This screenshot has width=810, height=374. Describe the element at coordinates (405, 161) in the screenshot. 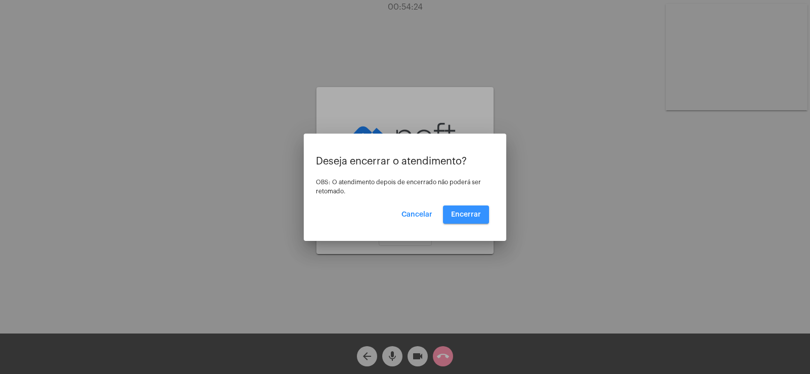

I see `p: Deseja encerrar o atendimento?` at that location.